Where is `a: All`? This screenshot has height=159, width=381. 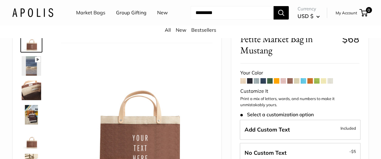 a: All is located at coordinates (168, 30).